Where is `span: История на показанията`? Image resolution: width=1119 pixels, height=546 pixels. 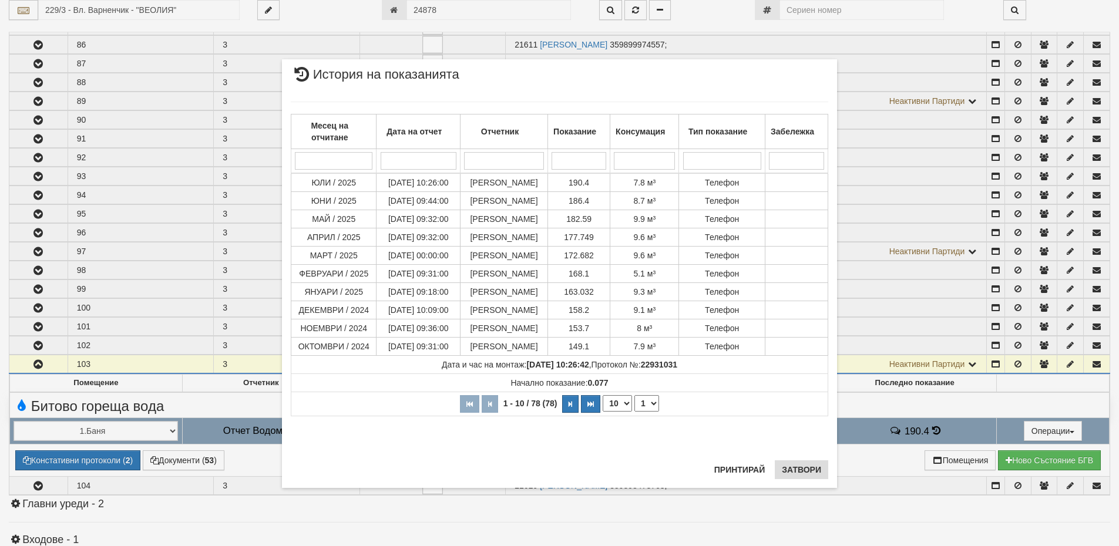
span: История на показанията is located at coordinates (375, 79).